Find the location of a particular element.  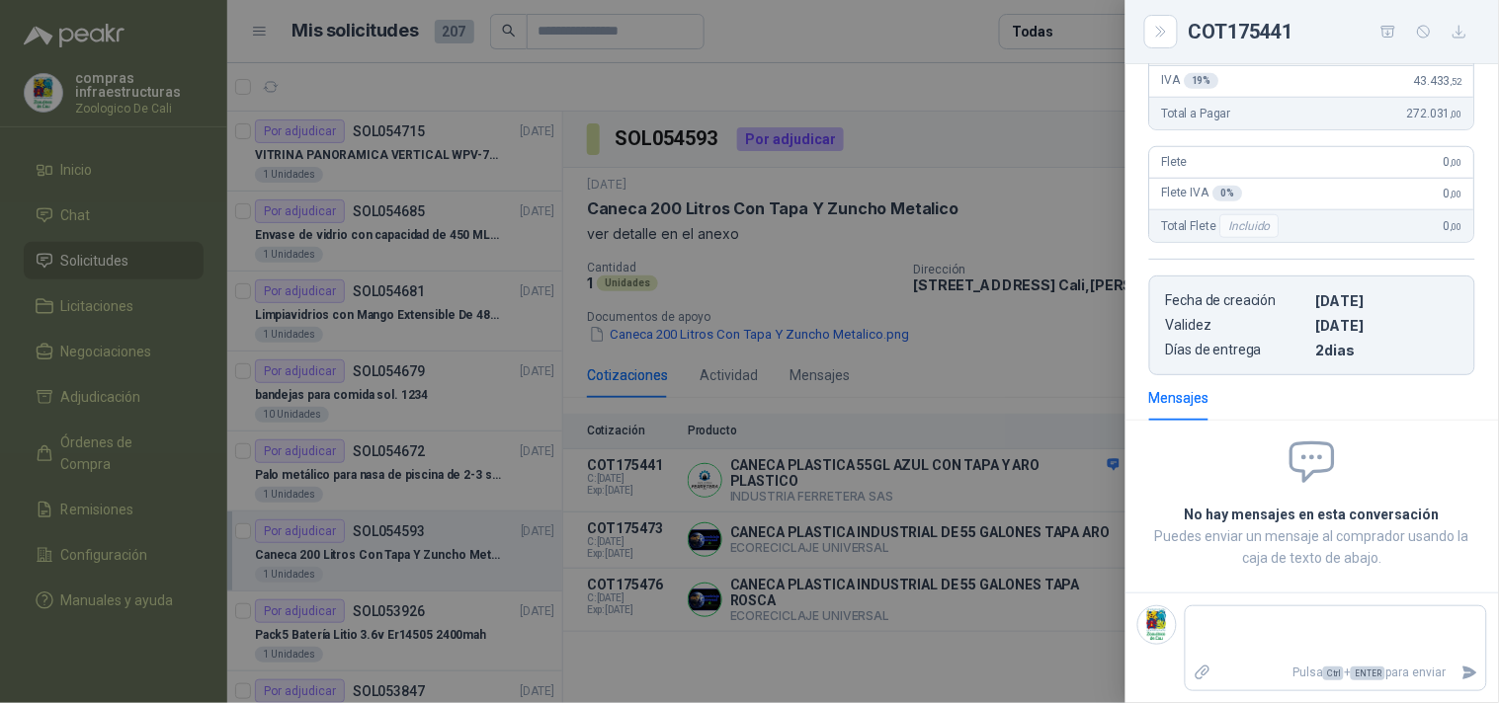

p: 2 dias is located at coordinates (1387, 350).